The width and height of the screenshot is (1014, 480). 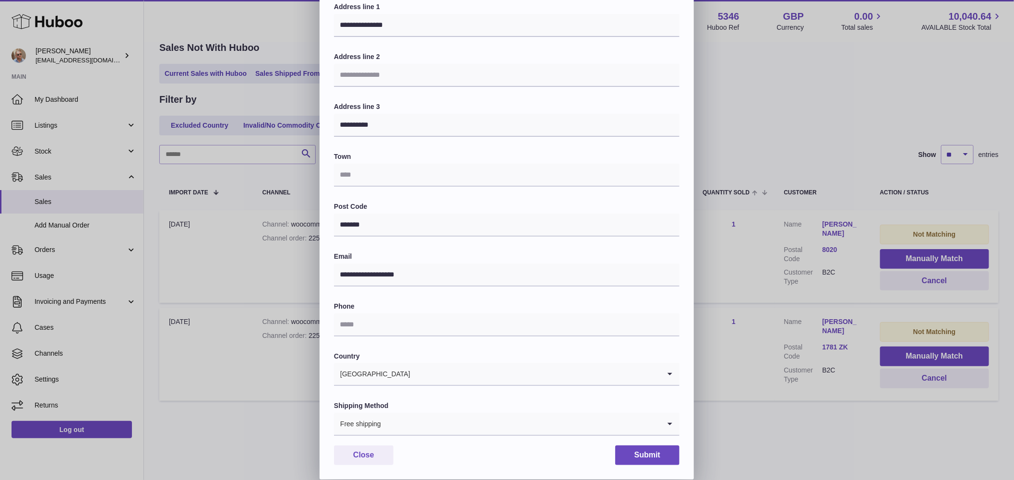 I want to click on label: Address line 1, so click(x=507, y=7).